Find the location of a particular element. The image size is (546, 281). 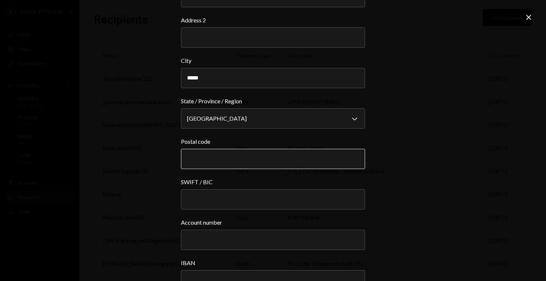

label: Address 2 is located at coordinates (273, 20).